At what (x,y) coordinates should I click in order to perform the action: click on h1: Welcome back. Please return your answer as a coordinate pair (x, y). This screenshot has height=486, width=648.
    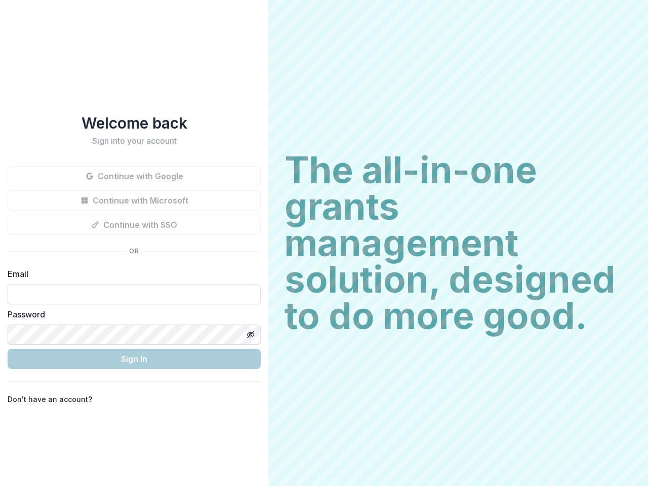
    Looking at the image, I should click on (134, 123).